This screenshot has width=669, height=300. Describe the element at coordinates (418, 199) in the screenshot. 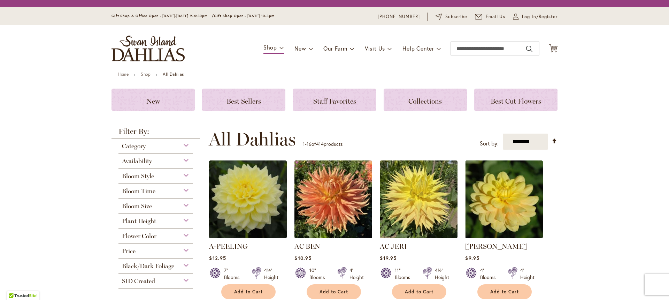

I see `img: AC Jeri` at that location.